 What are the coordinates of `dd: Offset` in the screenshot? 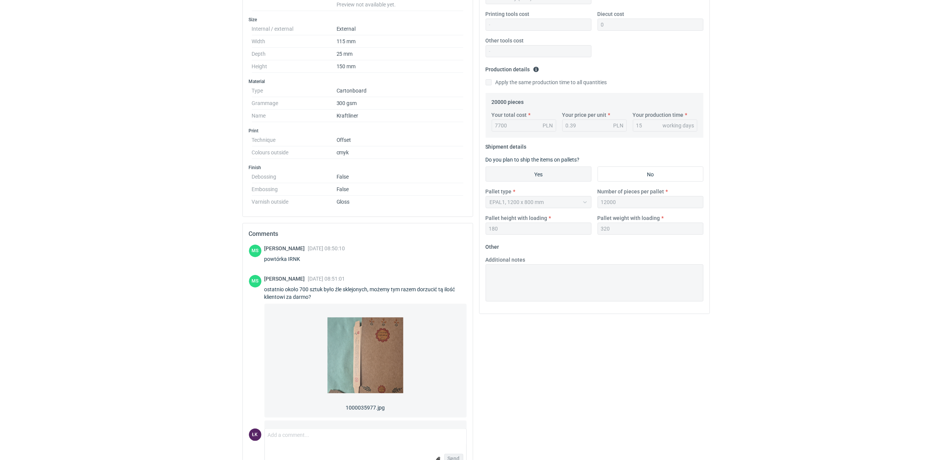 It's located at (400, 140).